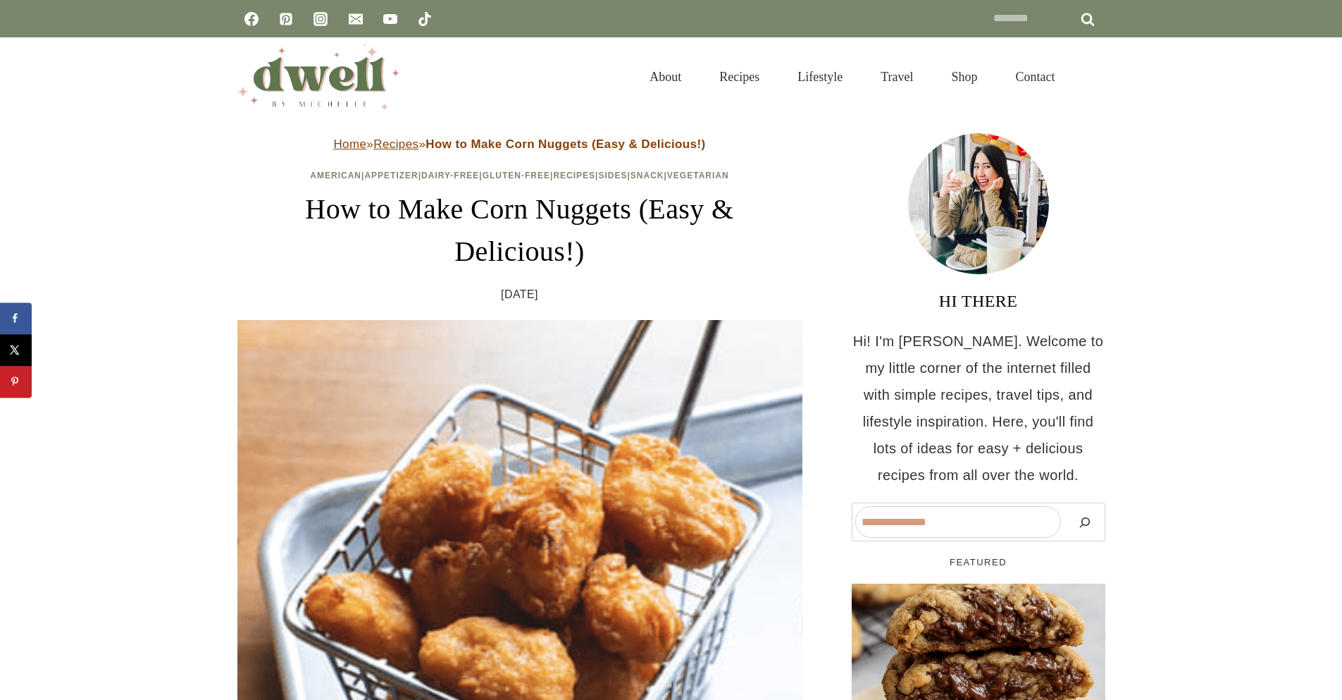 The image size is (1342, 700). Describe the element at coordinates (319, 77) in the screenshot. I see `a: DWELL by michelle` at that location.